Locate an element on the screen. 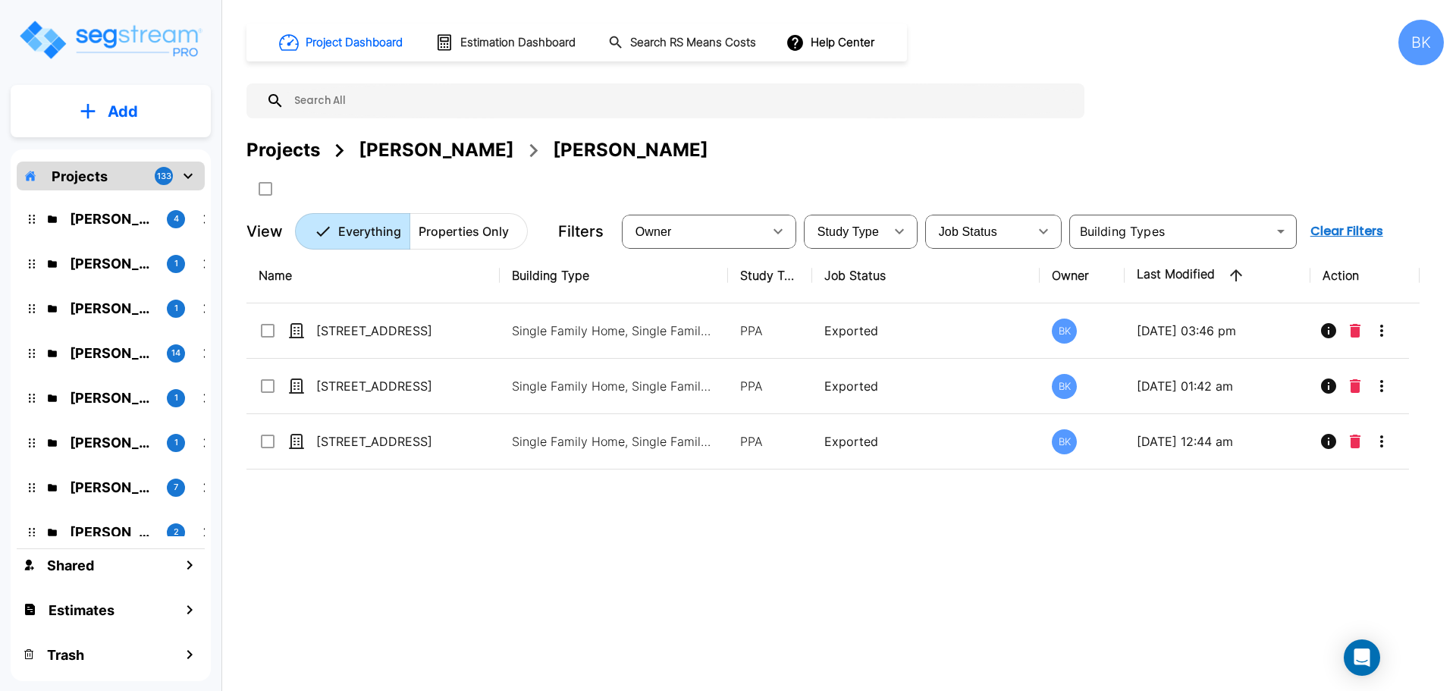 The height and width of the screenshot is (691, 1456). input: Building Types is located at coordinates (1170, 231).